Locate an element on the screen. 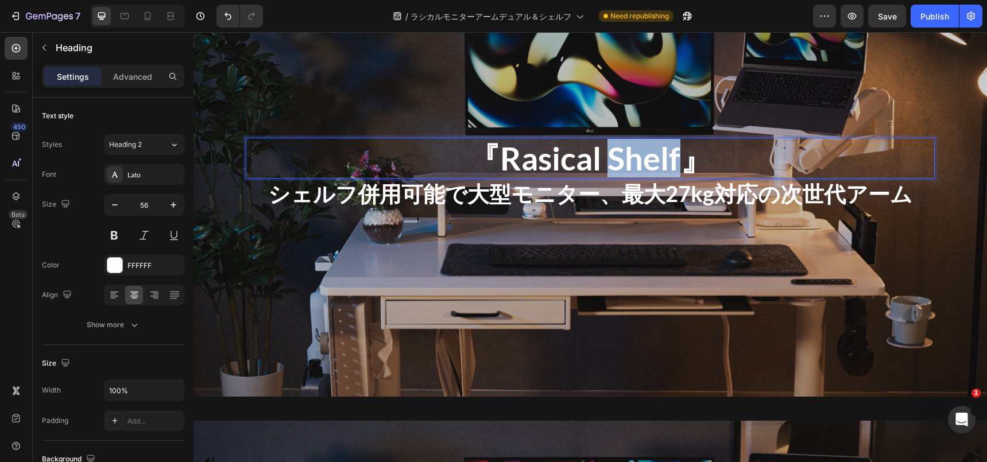 The height and width of the screenshot is (462, 987). span: Save is located at coordinates (887, 16).